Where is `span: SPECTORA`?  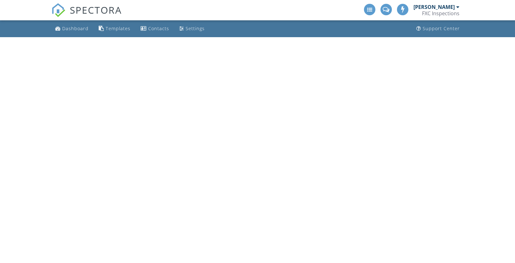
span: SPECTORA is located at coordinates (96, 10).